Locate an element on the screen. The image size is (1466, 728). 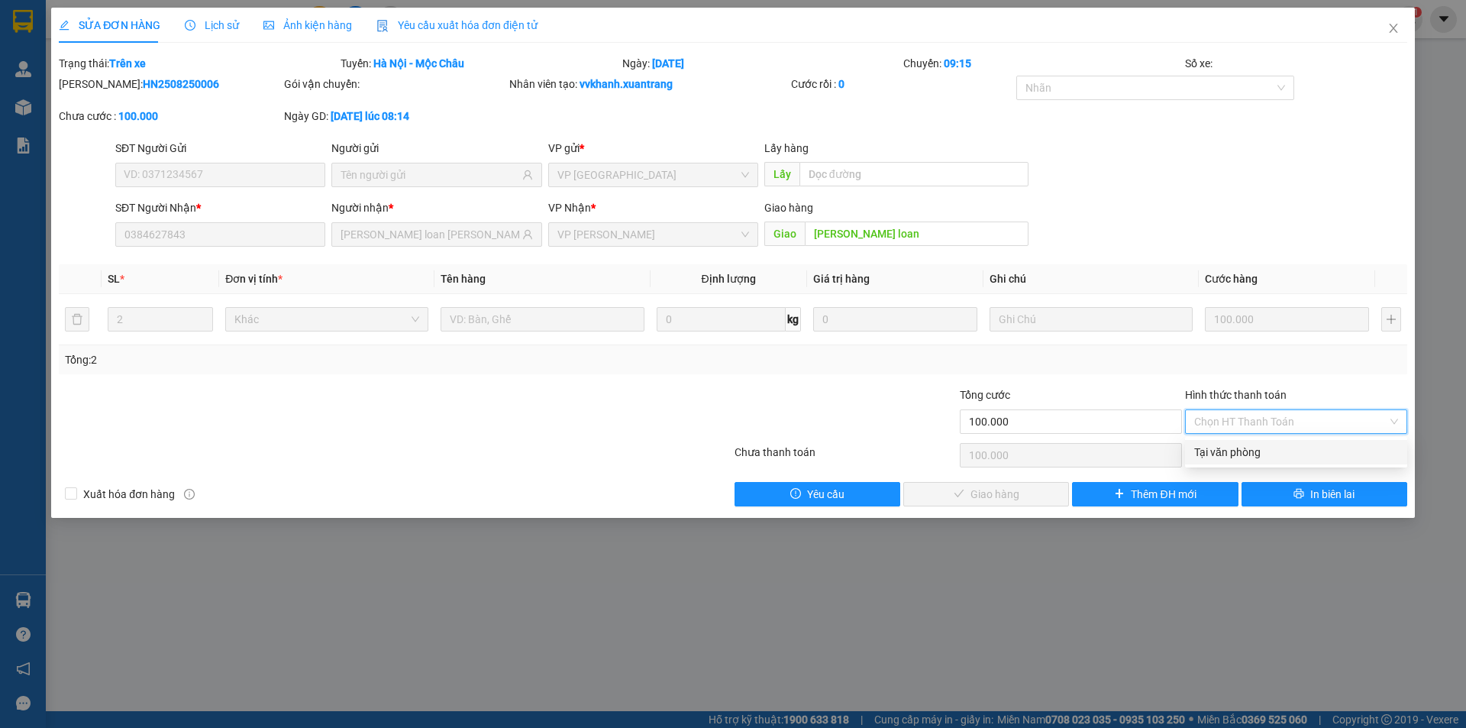
span: kg is located at coordinates (793, 319).